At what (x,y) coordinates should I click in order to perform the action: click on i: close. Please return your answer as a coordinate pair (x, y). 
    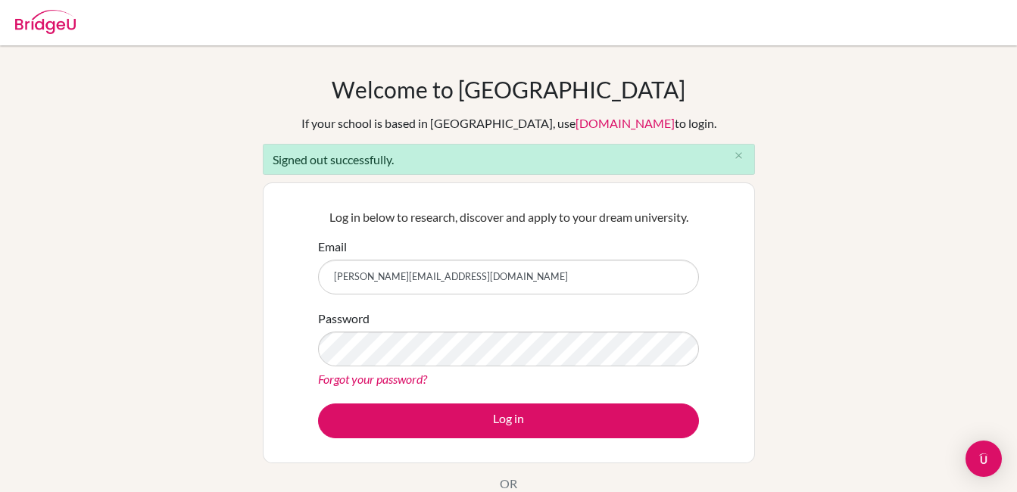
    Looking at the image, I should click on (739, 155).